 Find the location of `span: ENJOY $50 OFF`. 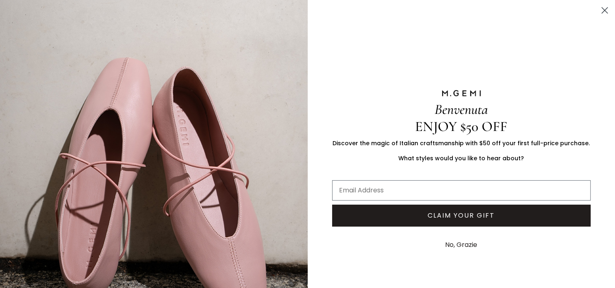

span: ENJOY $50 OFF is located at coordinates (461, 126).